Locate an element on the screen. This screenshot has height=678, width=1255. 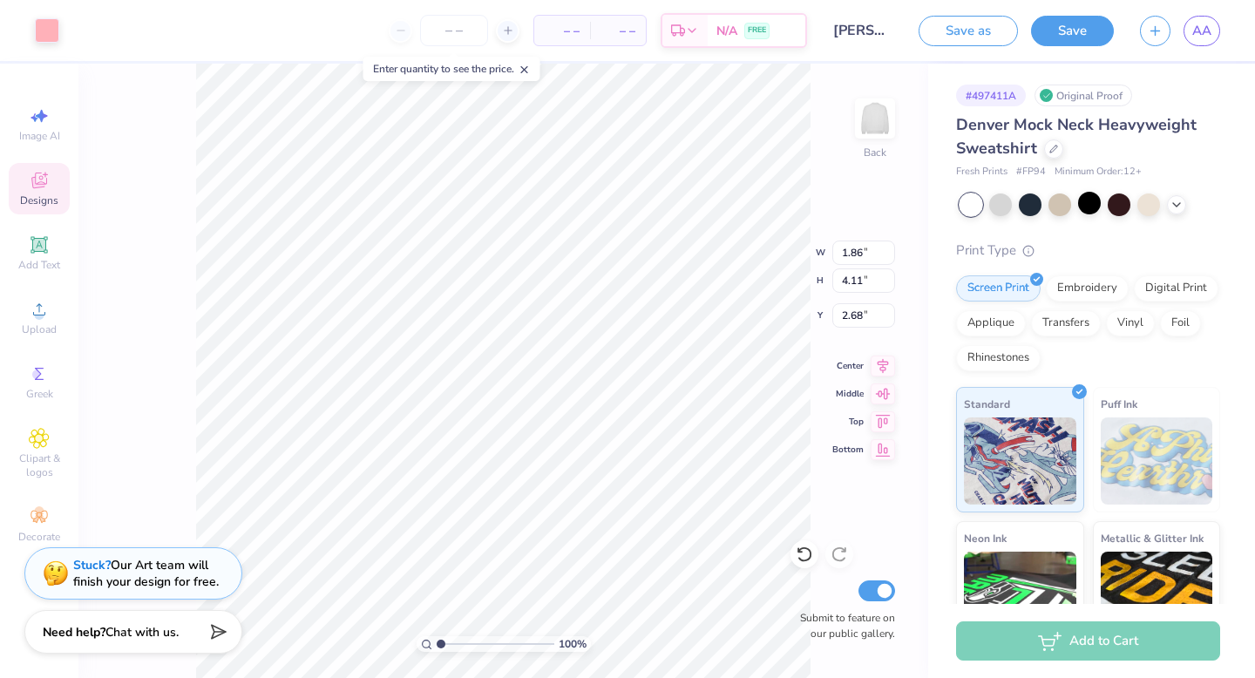
span: Chat with us. is located at coordinates (142, 632).